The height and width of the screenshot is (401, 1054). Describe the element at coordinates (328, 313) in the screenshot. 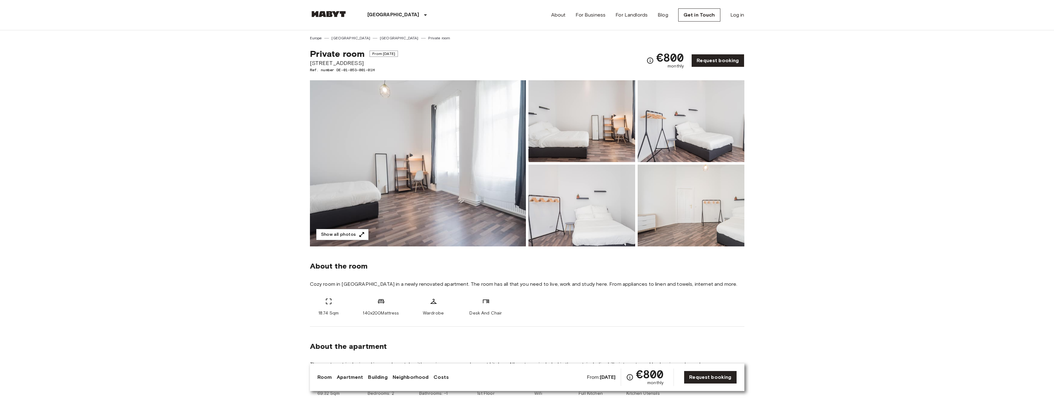

I see `span: 18.74 Sqm` at that location.